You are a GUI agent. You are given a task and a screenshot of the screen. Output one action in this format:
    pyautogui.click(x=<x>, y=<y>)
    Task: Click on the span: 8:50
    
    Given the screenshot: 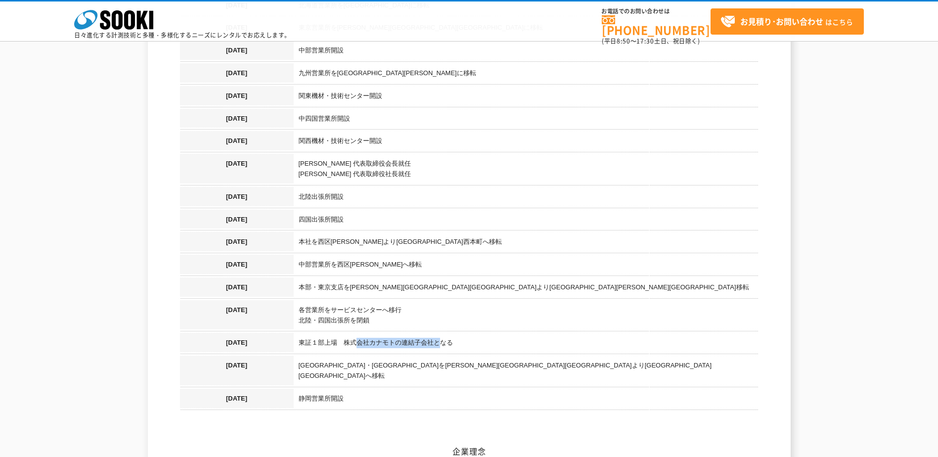 What is the action you would take?
    pyautogui.click(x=624, y=41)
    